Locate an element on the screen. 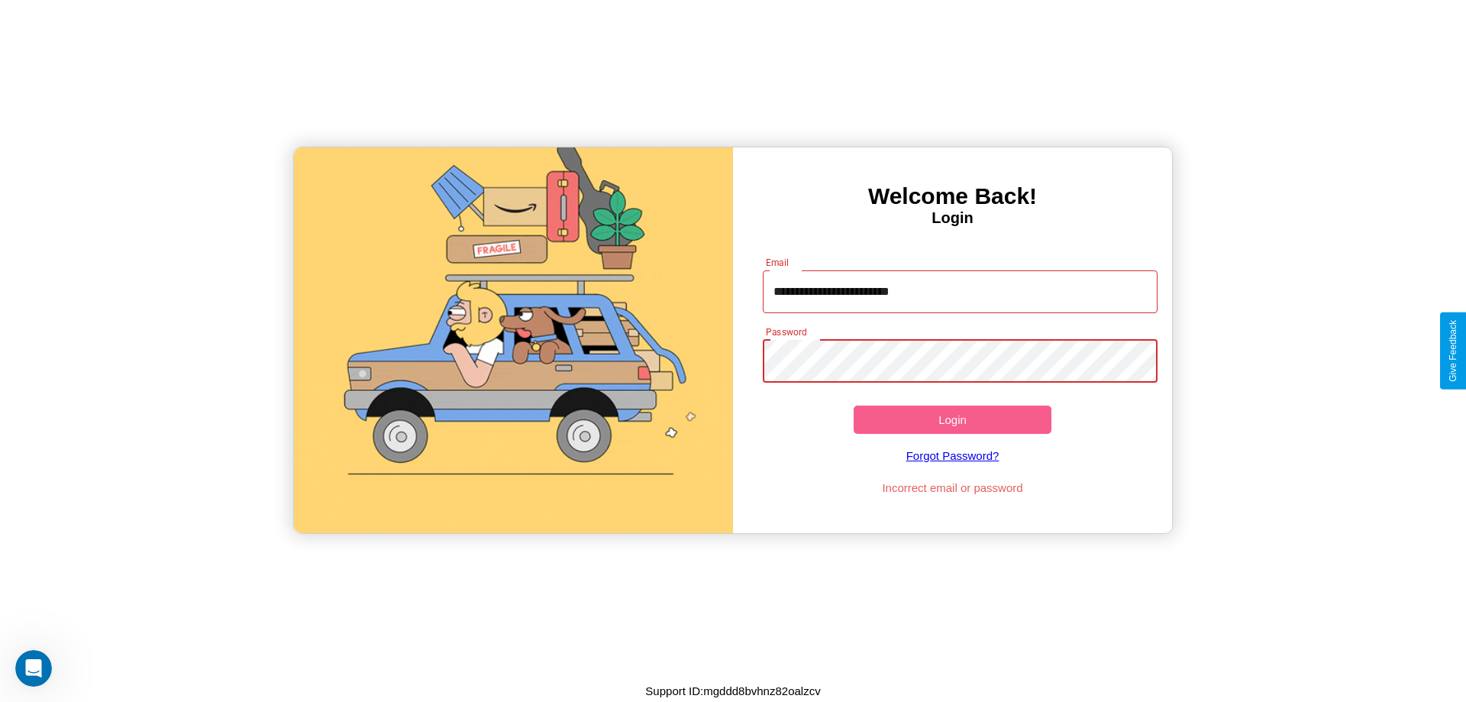  div: Give Feedback is located at coordinates (1453, 351).